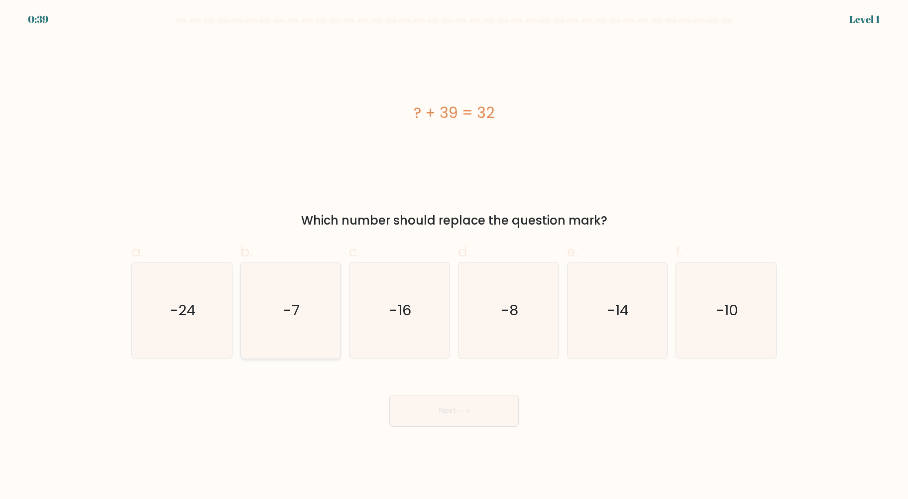 Image resolution: width=908 pixels, height=499 pixels. I want to click on text: -24, so click(183, 310).